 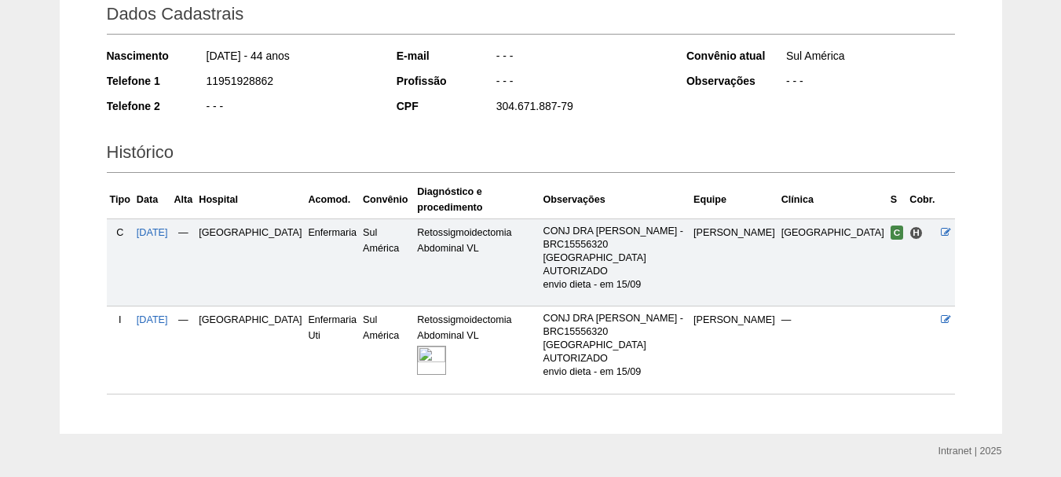 I want to click on th: Alta, so click(x=184, y=200).